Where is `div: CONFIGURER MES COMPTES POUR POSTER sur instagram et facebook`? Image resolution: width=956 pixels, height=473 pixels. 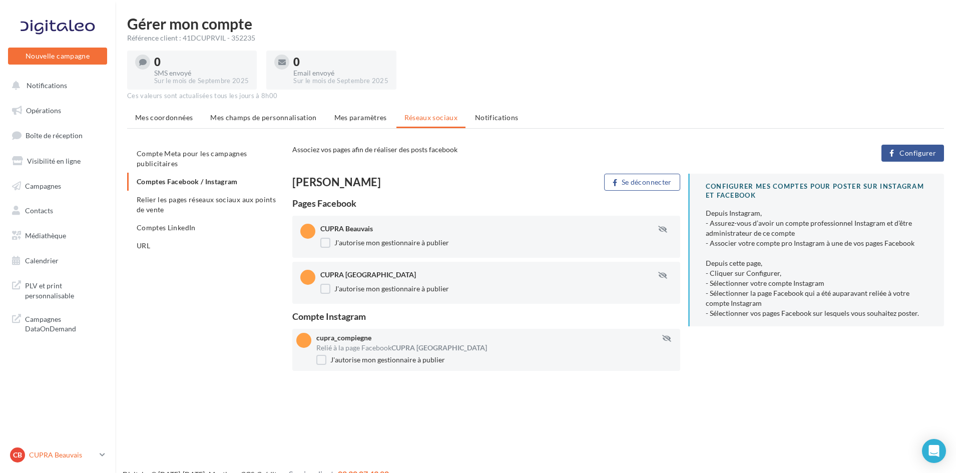 div: CONFIGURER MES COMPTES POUR POSTER sur instagram et facebook is located at coordinates (817, 191).